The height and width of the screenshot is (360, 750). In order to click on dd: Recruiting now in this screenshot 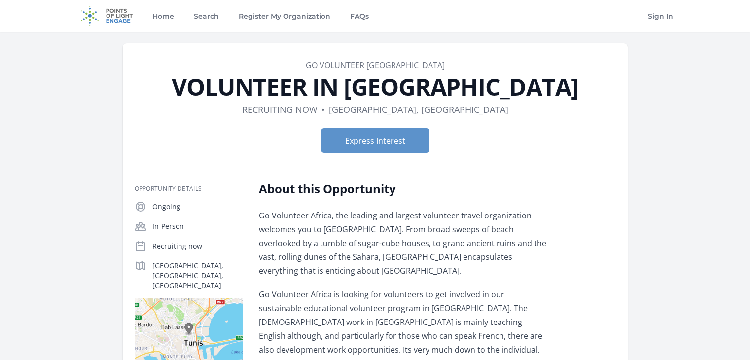, I will do `click(280, 109)`.